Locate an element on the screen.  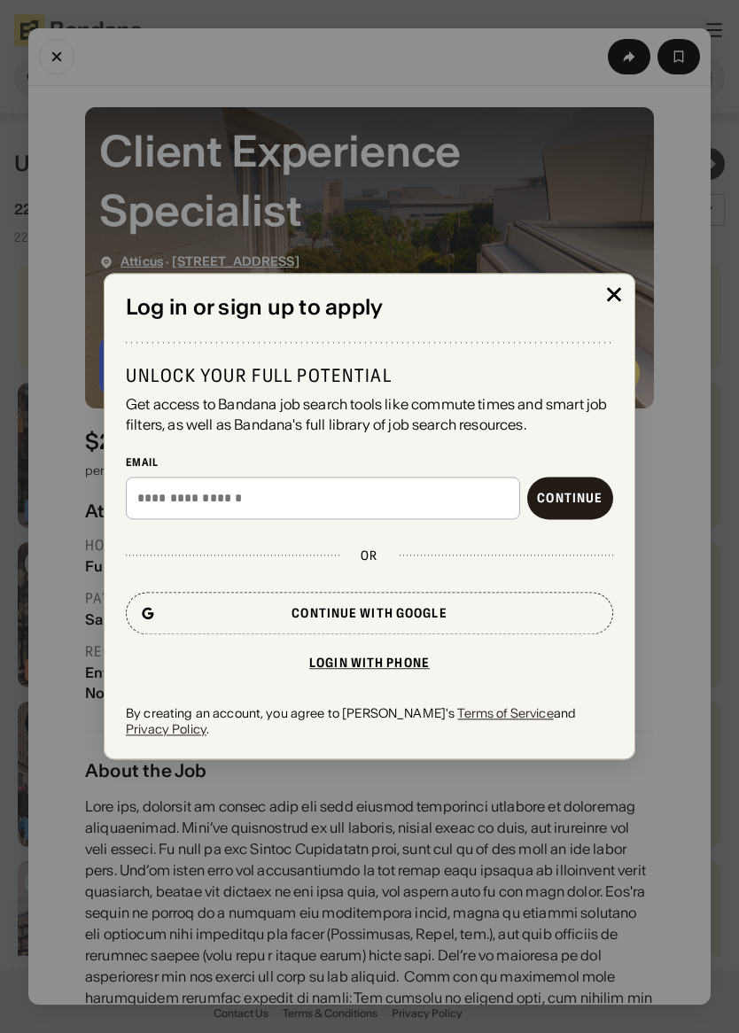
div: Log in or sign up to apply is located at coordinates (369, 307).